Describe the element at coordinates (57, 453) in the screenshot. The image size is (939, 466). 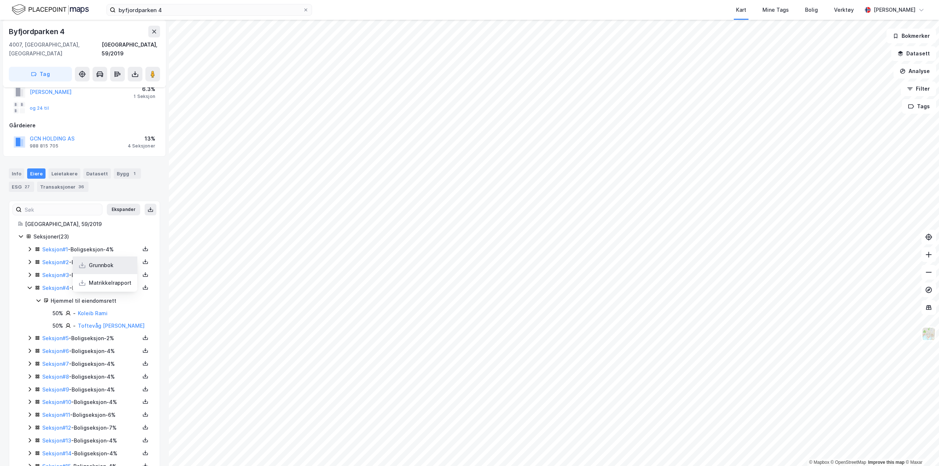
I see `a: Seksjon#14` at that location.